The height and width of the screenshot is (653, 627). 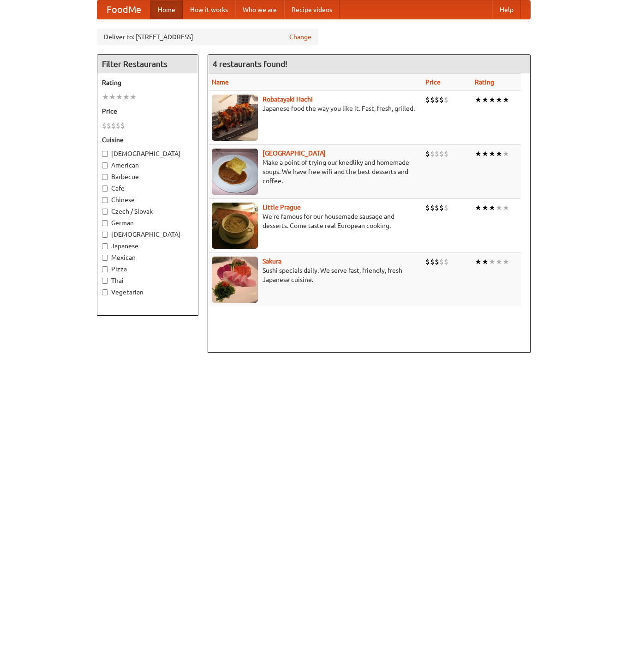 I want to click on label: American, so click(x=148, y=165).